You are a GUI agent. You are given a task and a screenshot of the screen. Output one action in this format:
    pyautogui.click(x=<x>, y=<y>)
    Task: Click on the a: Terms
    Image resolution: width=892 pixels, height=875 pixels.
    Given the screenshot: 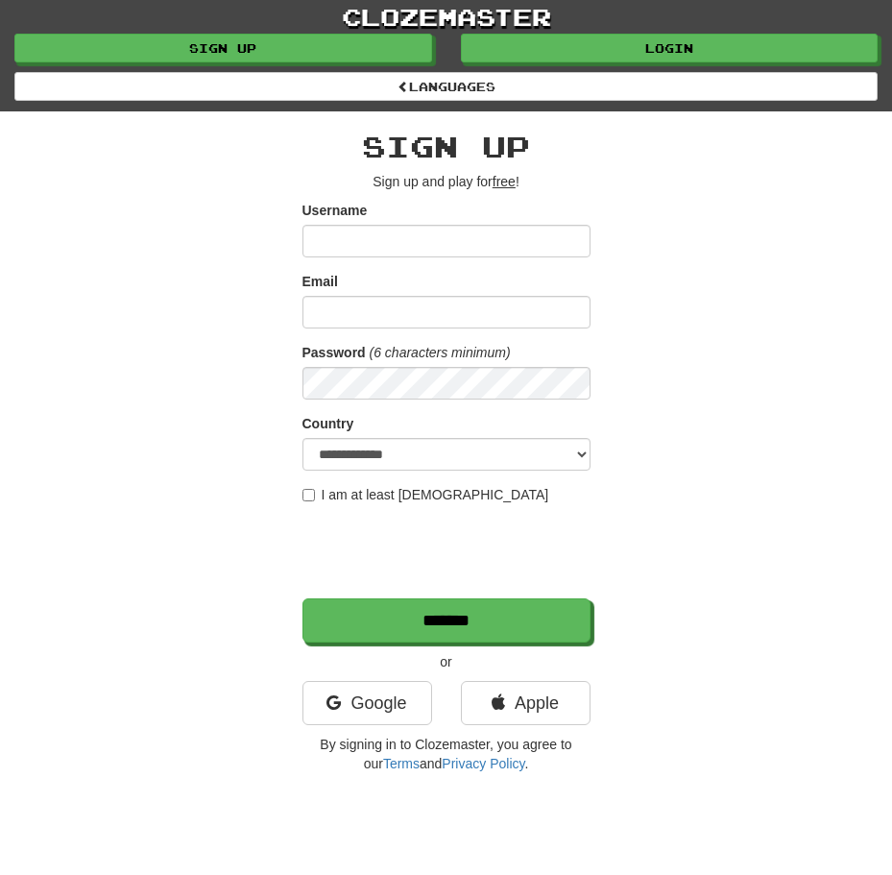 What is the action you would take?
    pyautogui.click(x=402, y=764)
    